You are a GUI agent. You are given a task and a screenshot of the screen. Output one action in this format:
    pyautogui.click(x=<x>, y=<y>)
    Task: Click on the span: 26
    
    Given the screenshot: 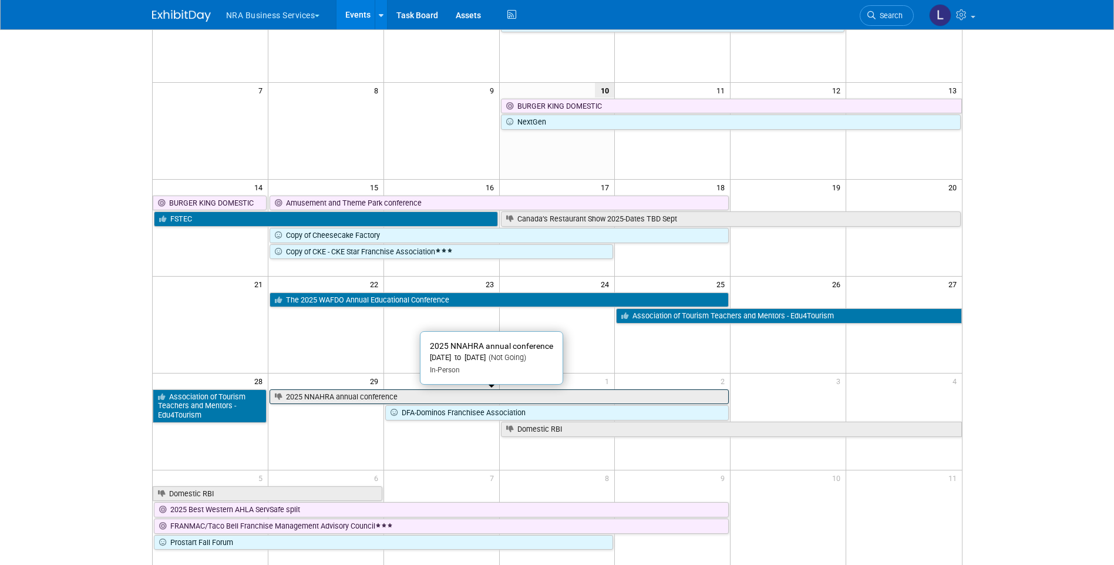 What is the action you would take?
    pyautogui.click(x=838, y=284)
    